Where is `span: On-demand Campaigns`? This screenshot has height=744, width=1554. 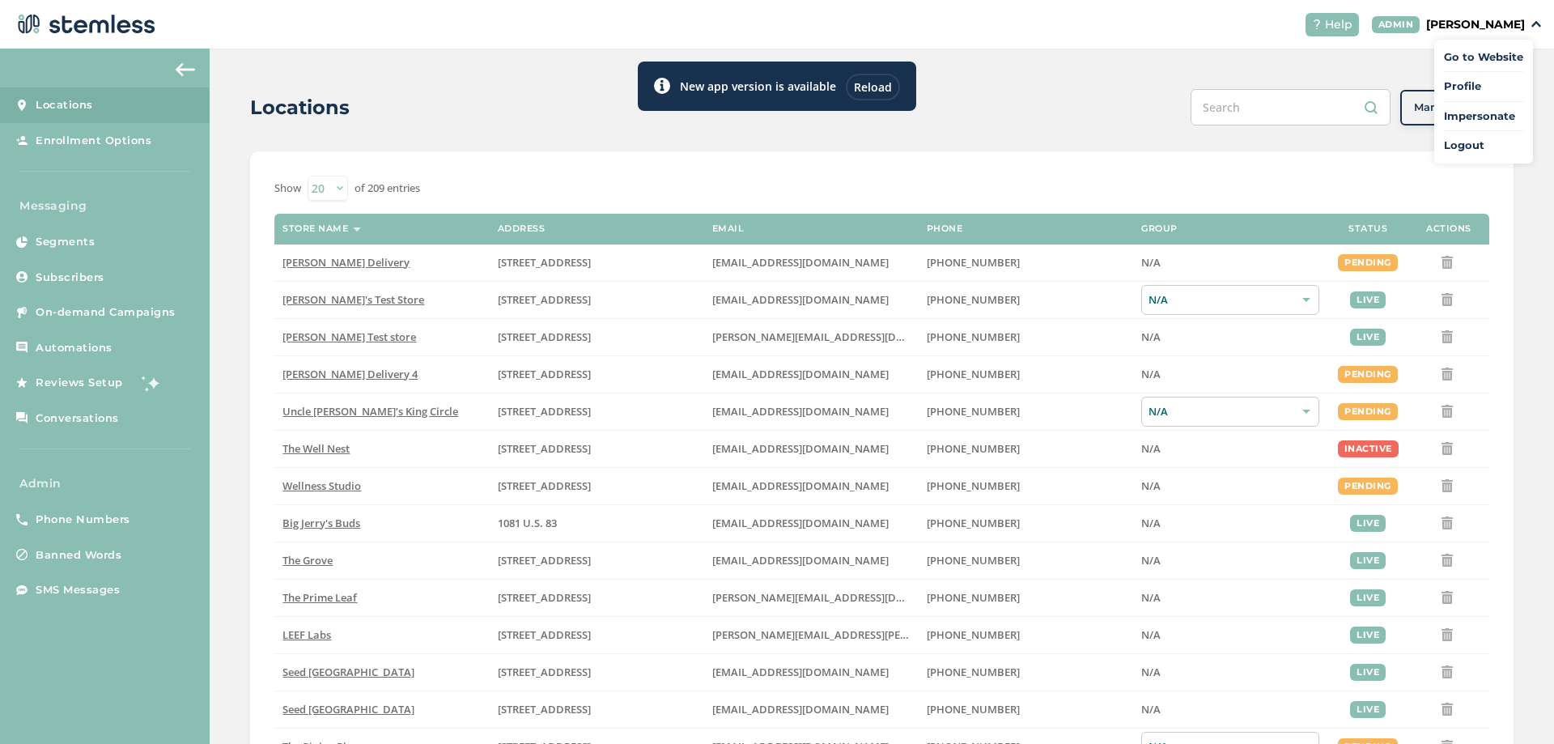
span: On-demand Campaigns is located at coordinates (105, 312).